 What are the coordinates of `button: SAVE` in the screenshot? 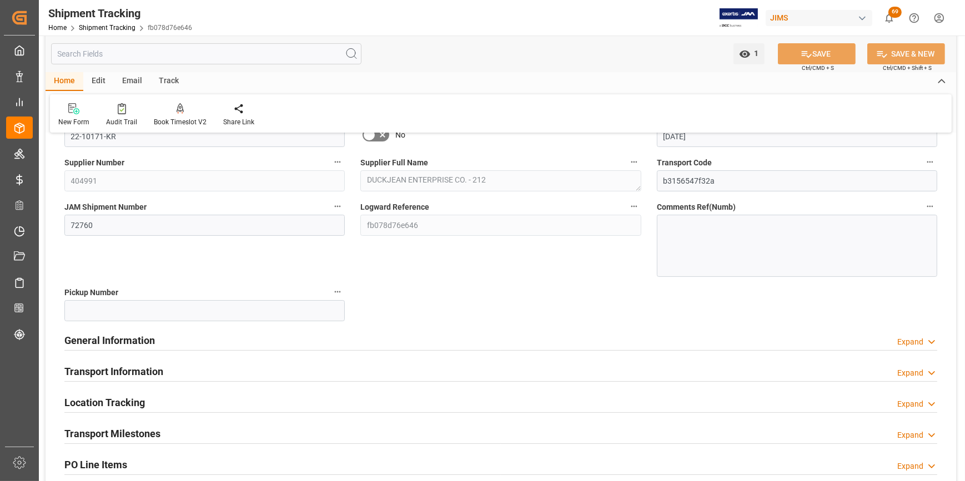 It's located at (816, 54).